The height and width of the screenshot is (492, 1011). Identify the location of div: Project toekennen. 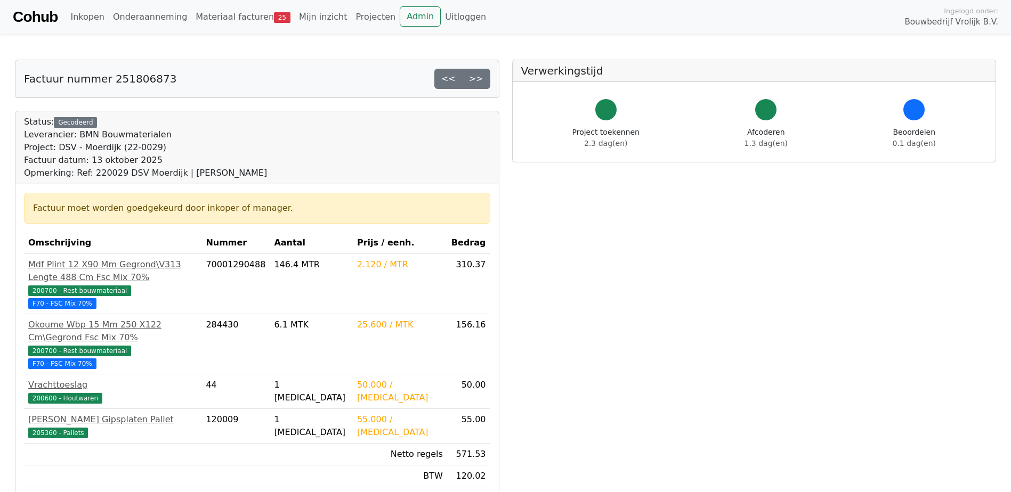
(606, 138).